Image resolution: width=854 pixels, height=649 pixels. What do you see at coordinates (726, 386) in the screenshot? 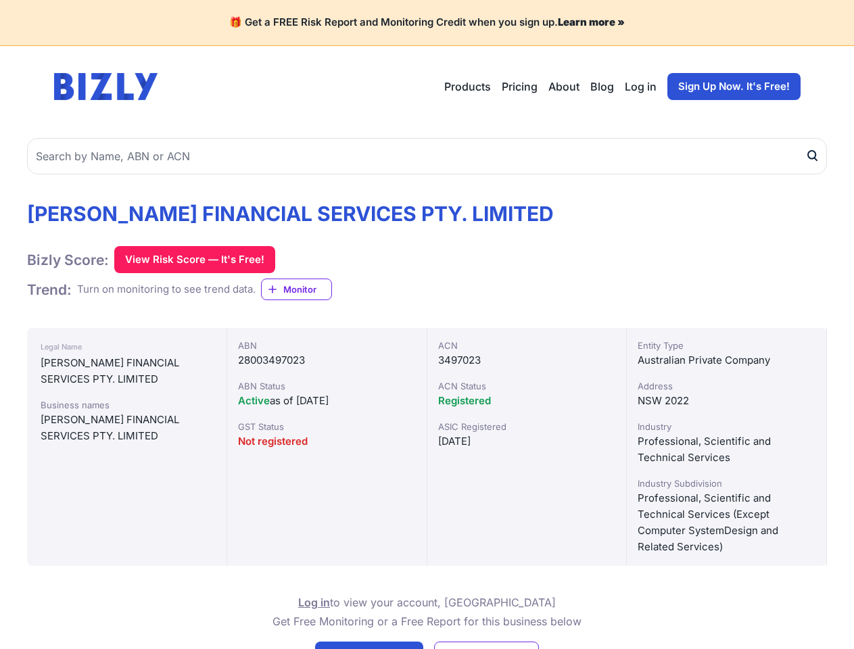
I see `div: Address` at bounding box center [726, 386].